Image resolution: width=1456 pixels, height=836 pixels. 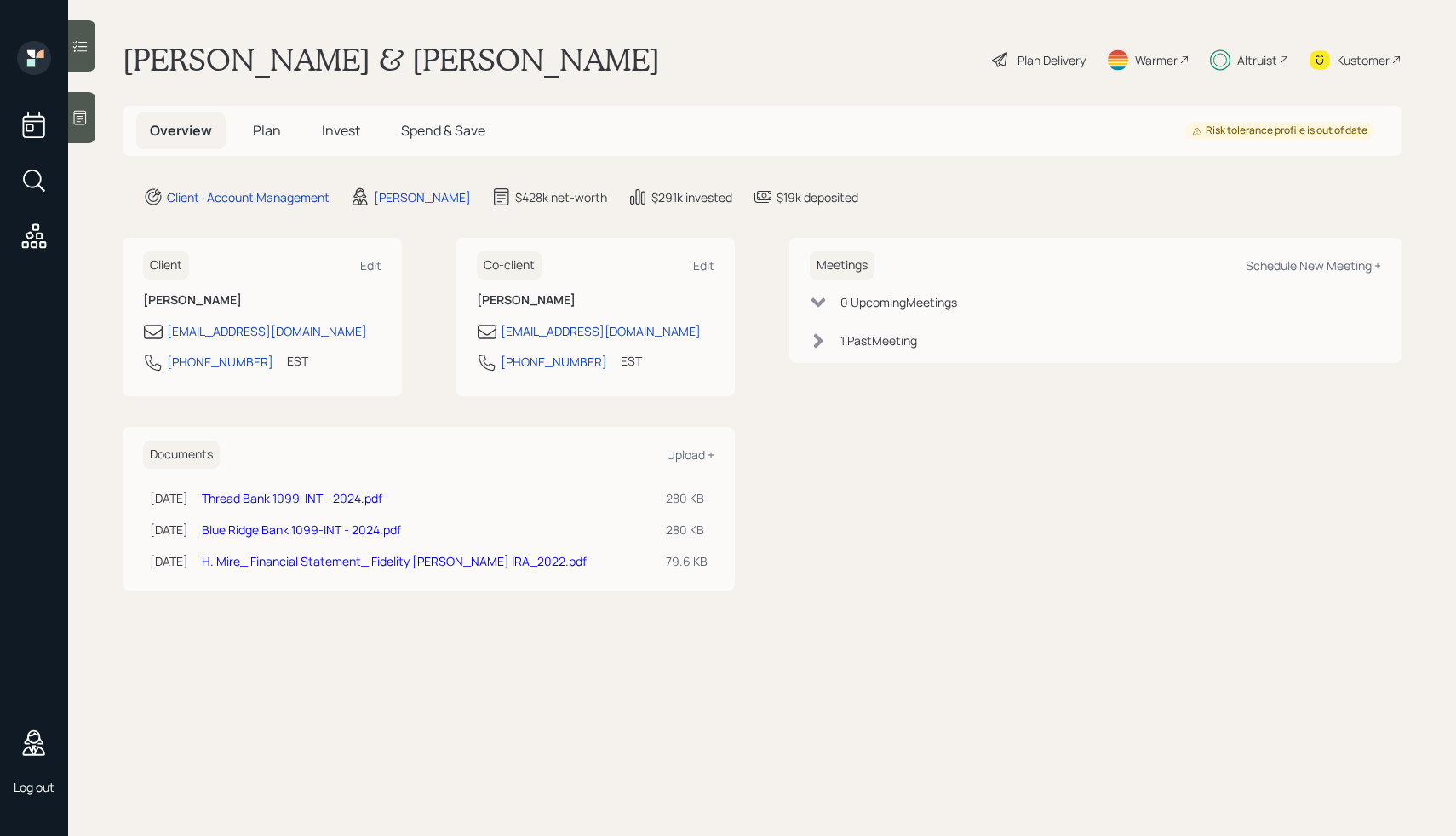 What do you see at coordinates (686, 561) in the screenshot?
I see `div: 79.6 KB` at bounding box center [686, 561].